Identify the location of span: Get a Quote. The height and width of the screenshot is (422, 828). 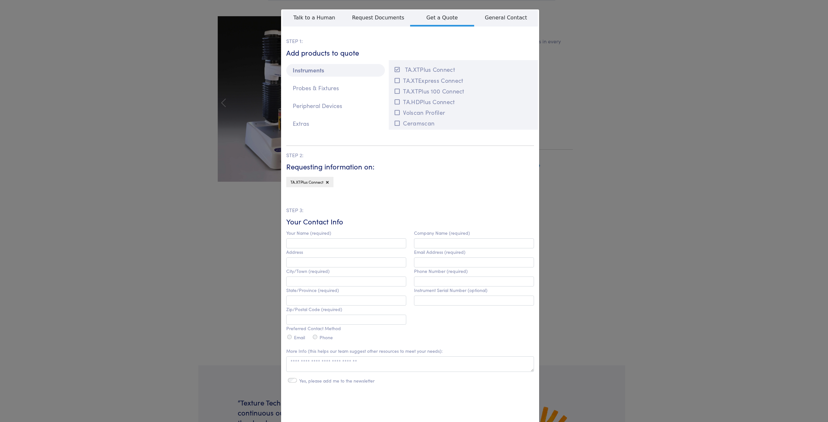
(442, 18).